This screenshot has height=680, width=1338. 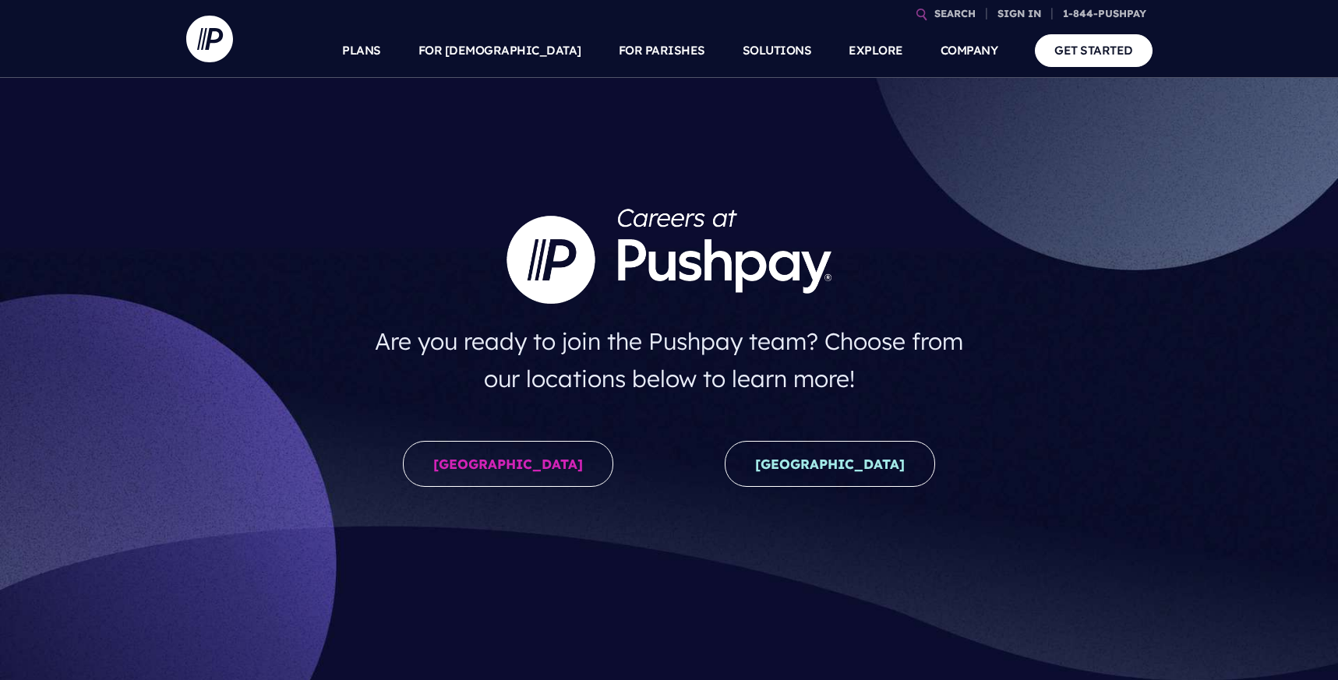 What do you see at coordinates (662, 51) in the screenshot?
I see `a: FOR PARISHES` at bounding box center [662, 51].